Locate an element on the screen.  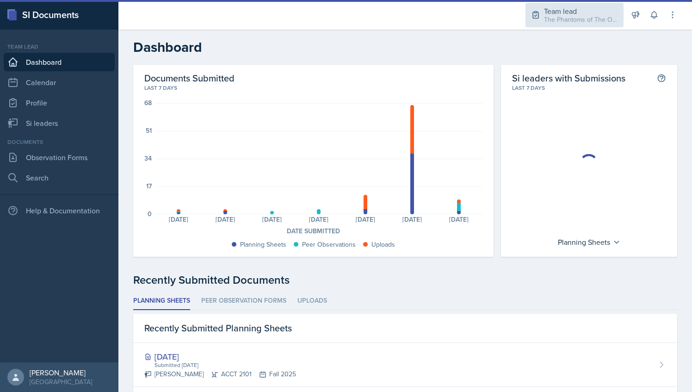
div: Peer Observations is located at coordinates (329, 244).